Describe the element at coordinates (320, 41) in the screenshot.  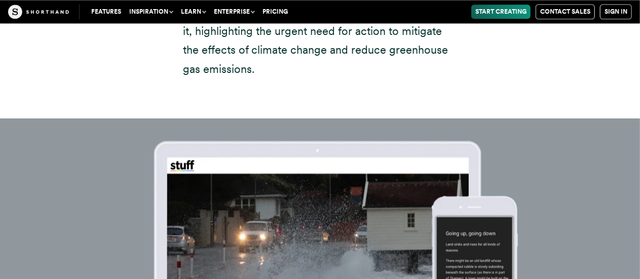
I see `p: The article also has a strong message flowing through it, highlighting the urgent need for action...` at that location.